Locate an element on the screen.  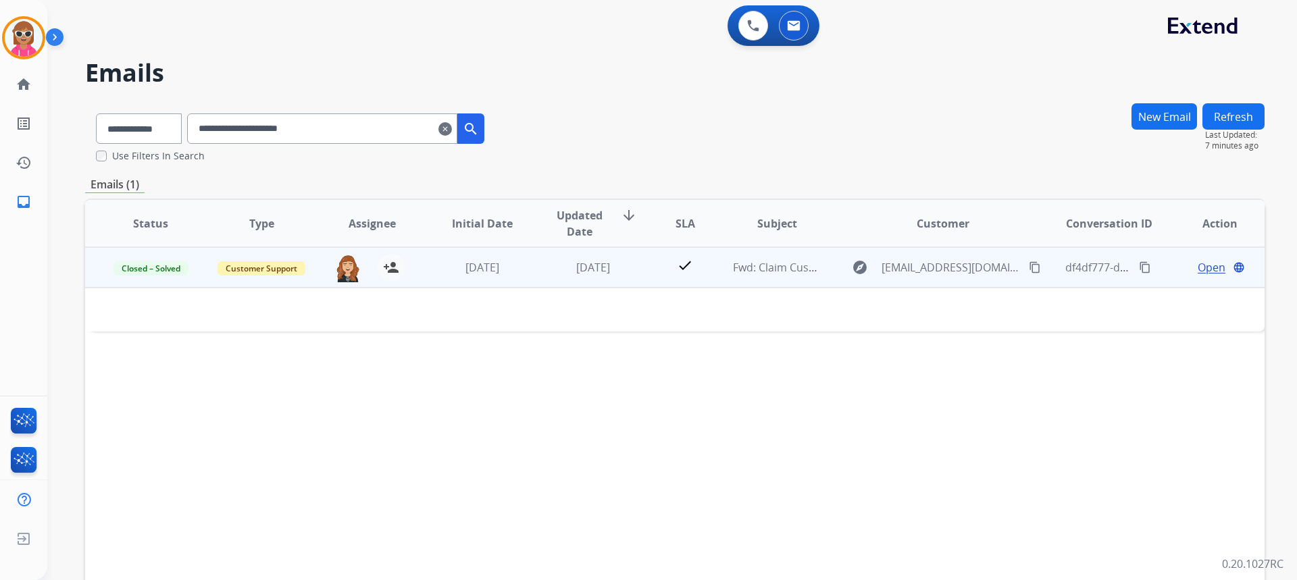
p: 0.20.1027RC is located at coordinates (1253, 564).